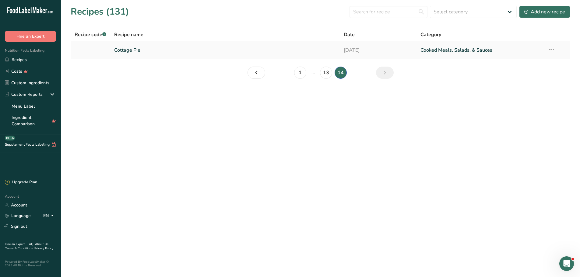 The image size is (580, 277). What do you see at coordinates (349, 35) in the screenshot?
I see `span: Date` at bounding box center [349, 35].